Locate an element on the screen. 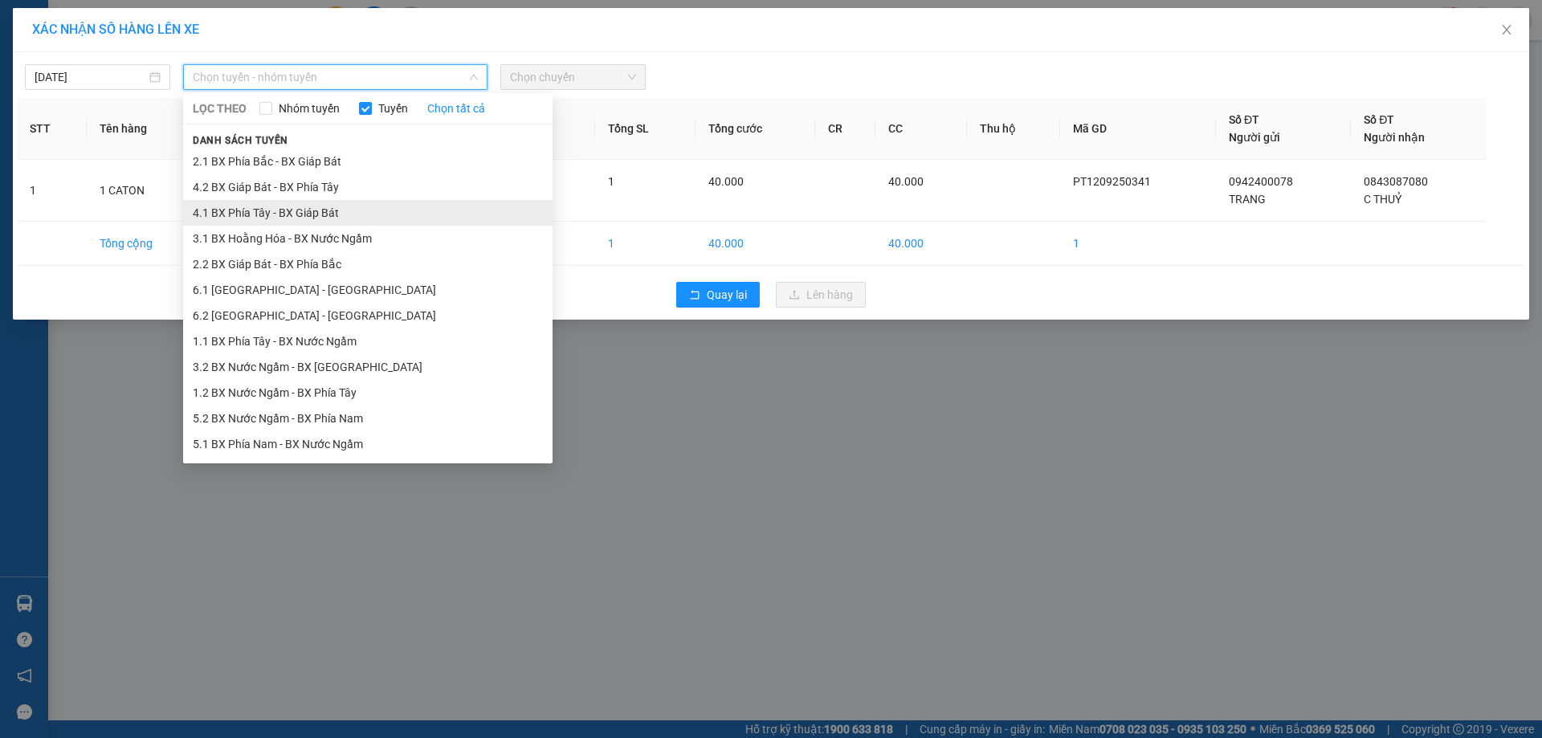 This screenshot has width=1542, height=738. th: Thu hộ is located at coordinates (1014, 129).